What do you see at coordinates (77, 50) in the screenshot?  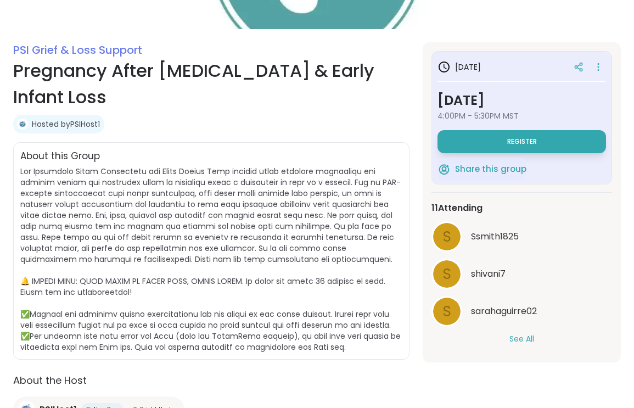 I see `a: PSI Grief & Loss Support` at bounding box center [77, 50].